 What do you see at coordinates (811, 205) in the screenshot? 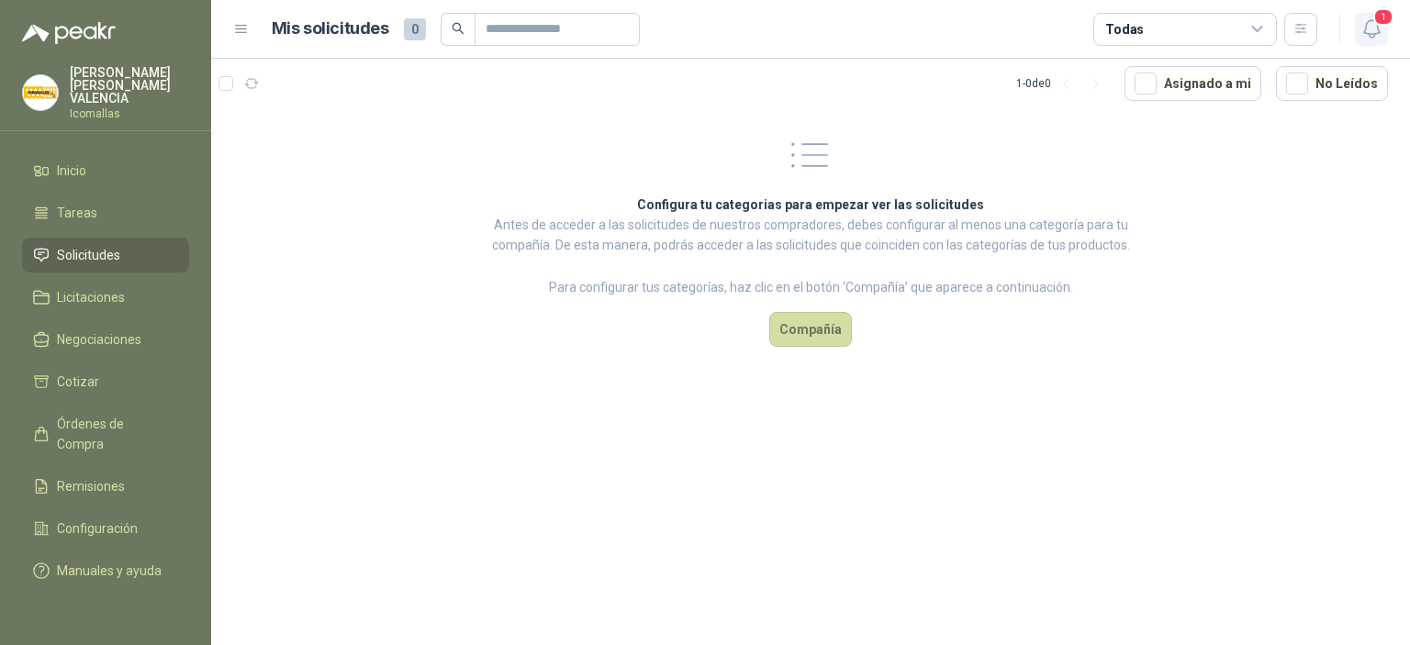
I see `h2: Configura tu categorias para empezar ver las solicitudes` at bounding box center [811, 205].